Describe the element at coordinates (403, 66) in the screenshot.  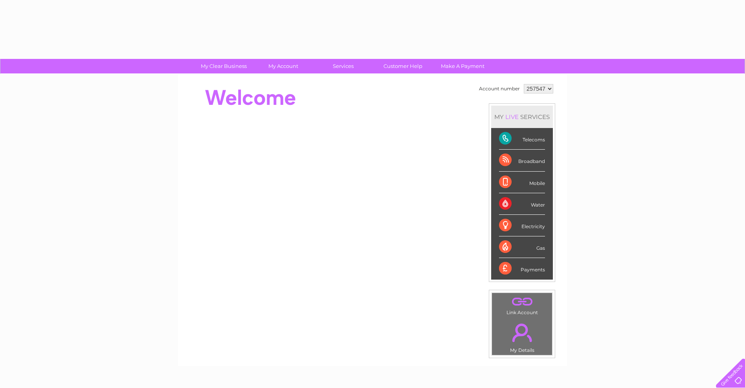
I see `a: Customer Help` at that location.